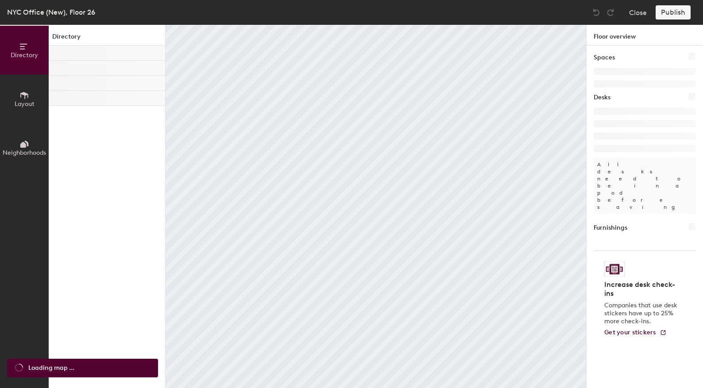 The height and width of the screenshot is (388, 703). What do you see at coordinates (107, 39) in the screenshot?
I see `h1: Directory` at bounding box center [107, 39].